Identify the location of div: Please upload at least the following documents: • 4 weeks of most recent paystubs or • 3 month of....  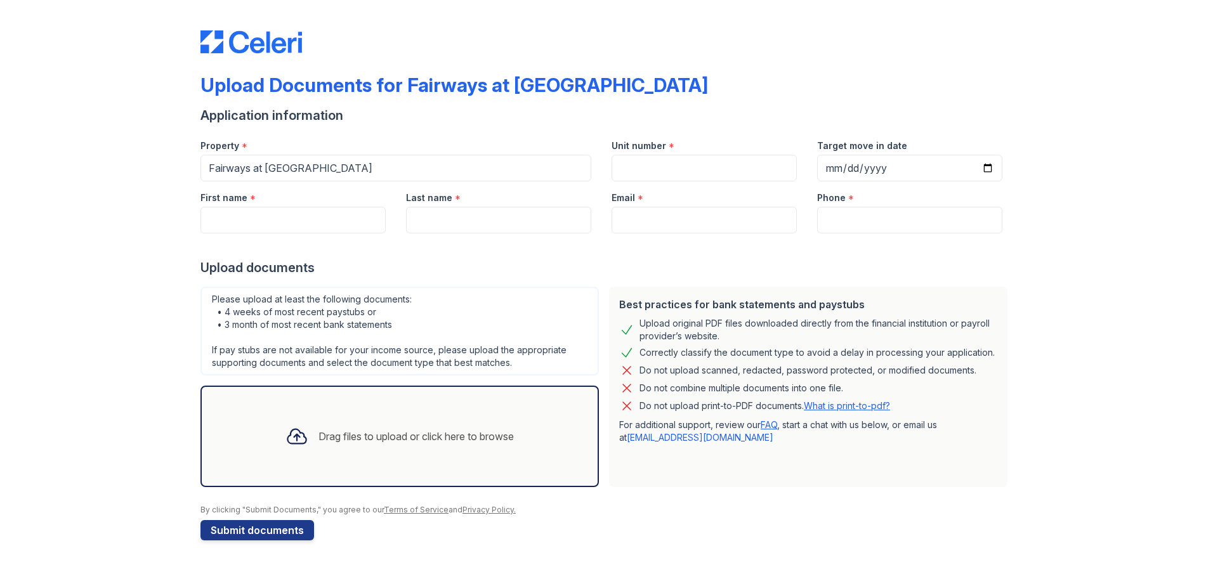
(400, 331).